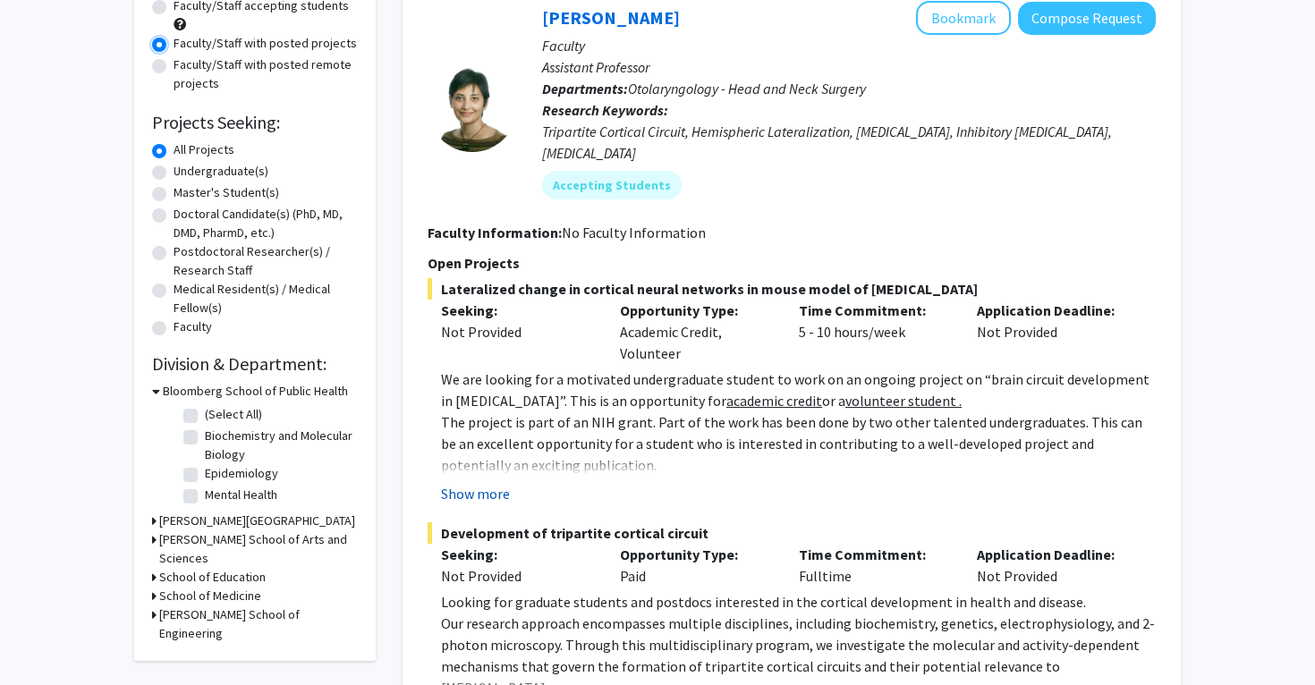 The image size is (1315, 685). I want to click on label: Mental Health, so click(241, 495).